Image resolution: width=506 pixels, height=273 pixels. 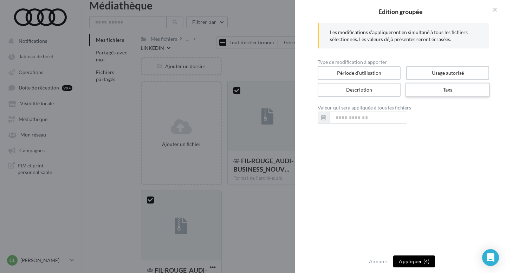 I want to click on label: Description, so click(x=359, y=90).